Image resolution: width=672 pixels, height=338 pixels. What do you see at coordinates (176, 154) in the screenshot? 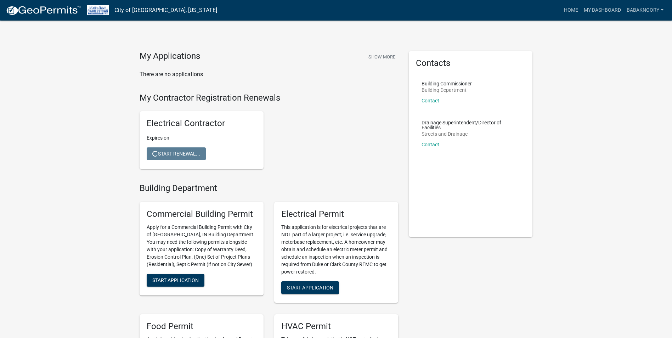
I see `span: Start Renewal...` at bounding box center [176, 154].